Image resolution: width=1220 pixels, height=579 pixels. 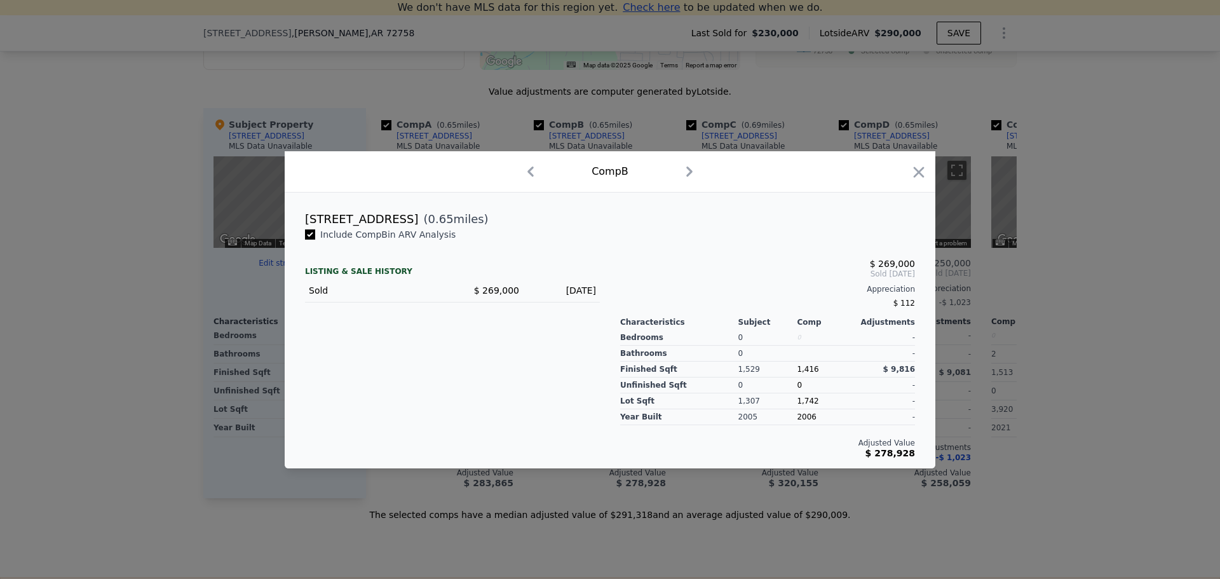 What do you see at coordinates (799, 385) in the screenshot?
I see `span: 0` at bounding box center [799, 385].